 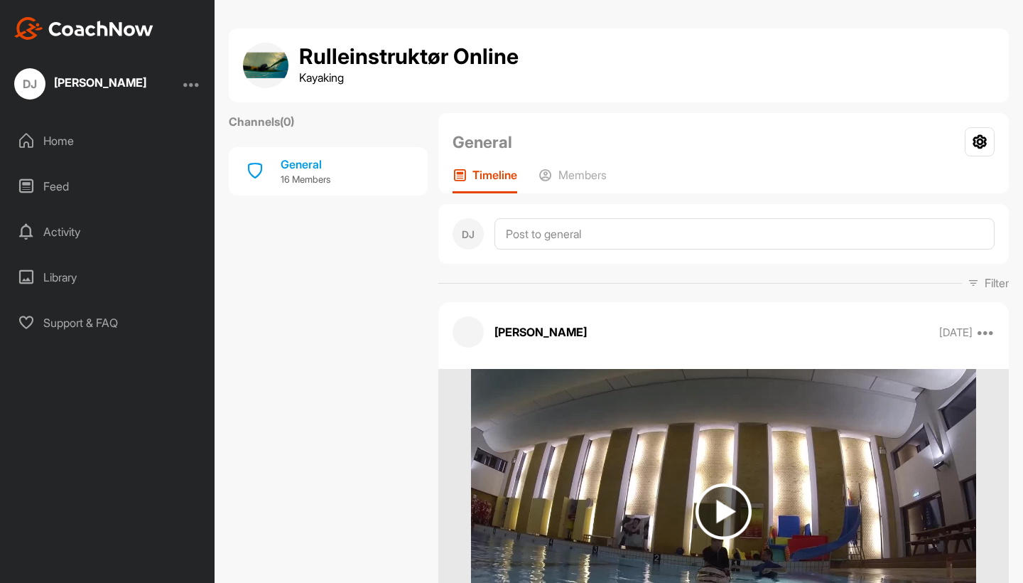 What do you see at coordinates (261, 122) in the screenshot?
I see `label: Channels ( 0 )` at bounding box center [261, 122].